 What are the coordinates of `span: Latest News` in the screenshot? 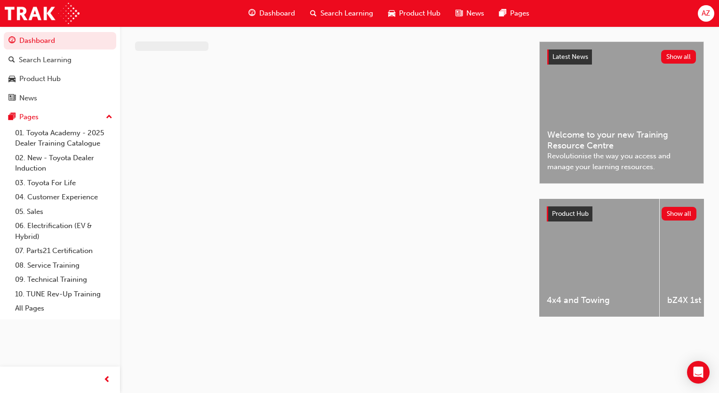 It's located at (570, 56).